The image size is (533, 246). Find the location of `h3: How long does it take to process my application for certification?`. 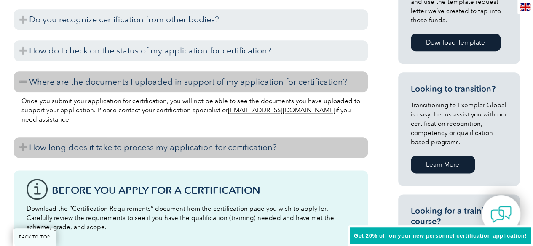

h3: How long does it take to process my application for certification? is located at coordinates (191, 147).